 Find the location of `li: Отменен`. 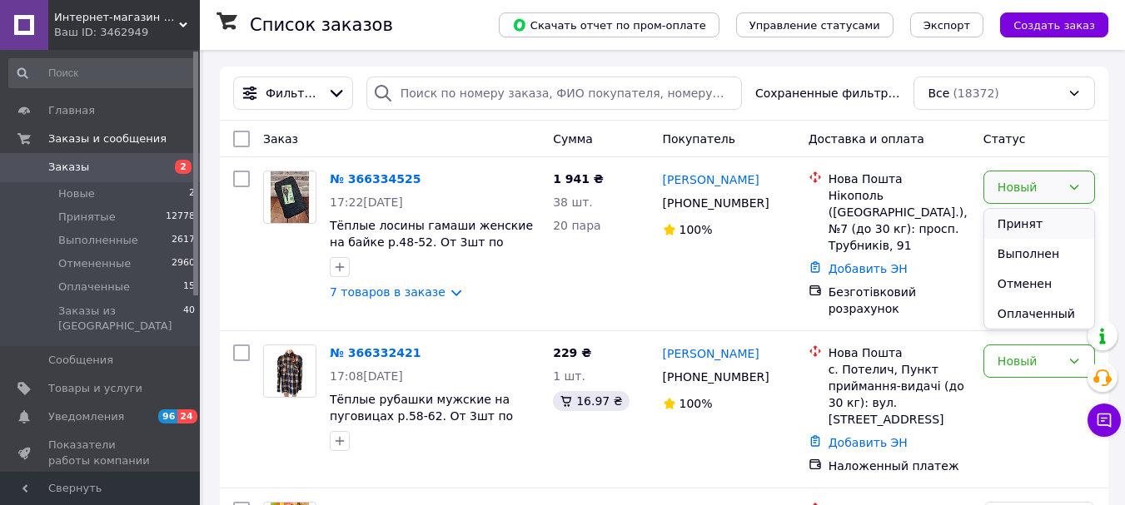

li: Отменен is located at coordinates (1039, 284).